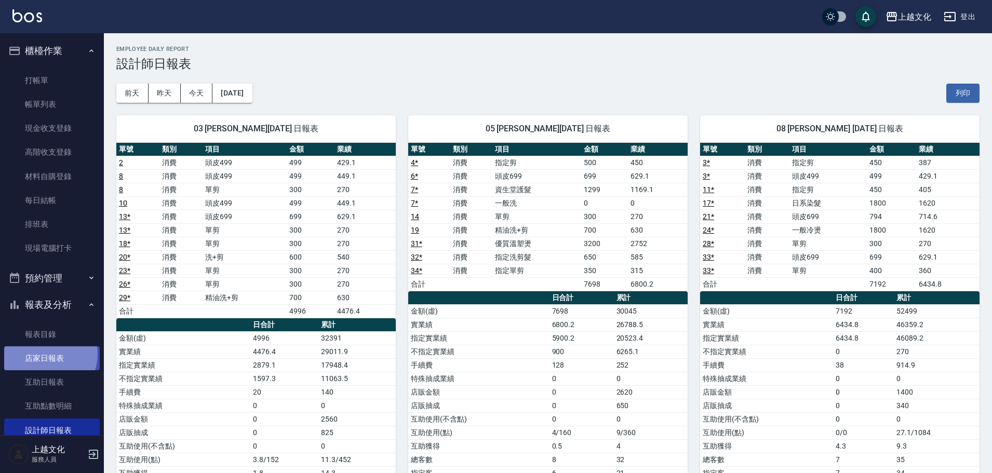  Describe the element at coordinates (891, 271) in the screenshot. I see `td: 400` at that location.